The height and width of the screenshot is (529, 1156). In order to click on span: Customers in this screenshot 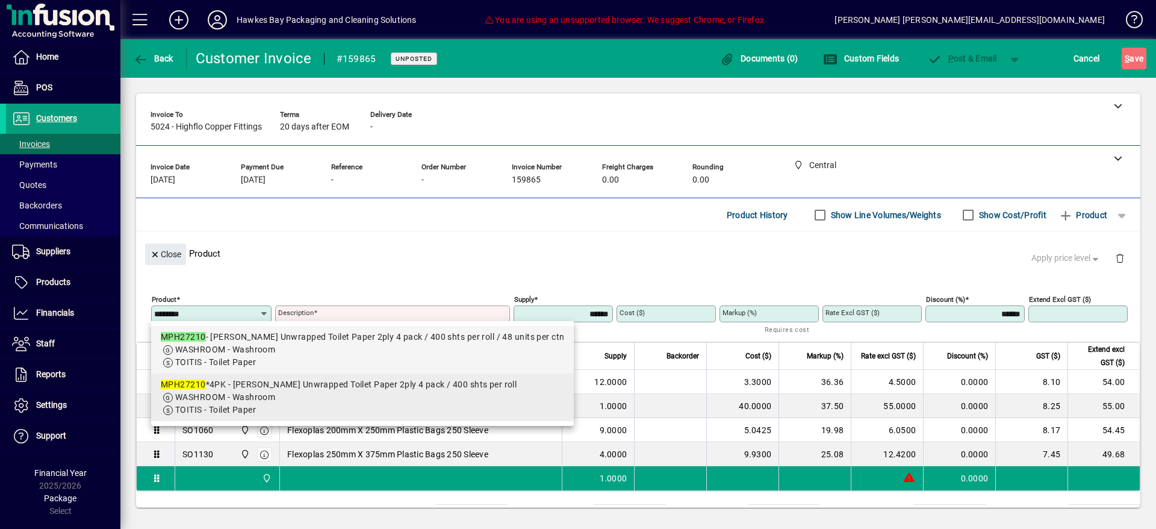, I will do `click(57, 118)`.